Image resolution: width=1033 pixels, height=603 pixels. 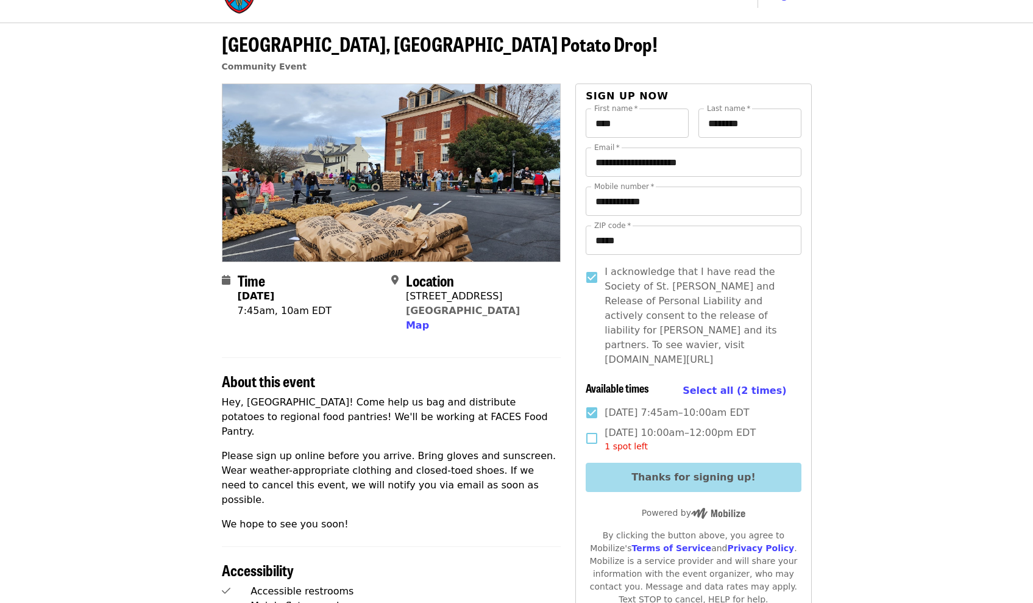 What do you see at coordinates (617, 387) in the screenshot?
I see `span: Available times` at bounding box center [617, 387].